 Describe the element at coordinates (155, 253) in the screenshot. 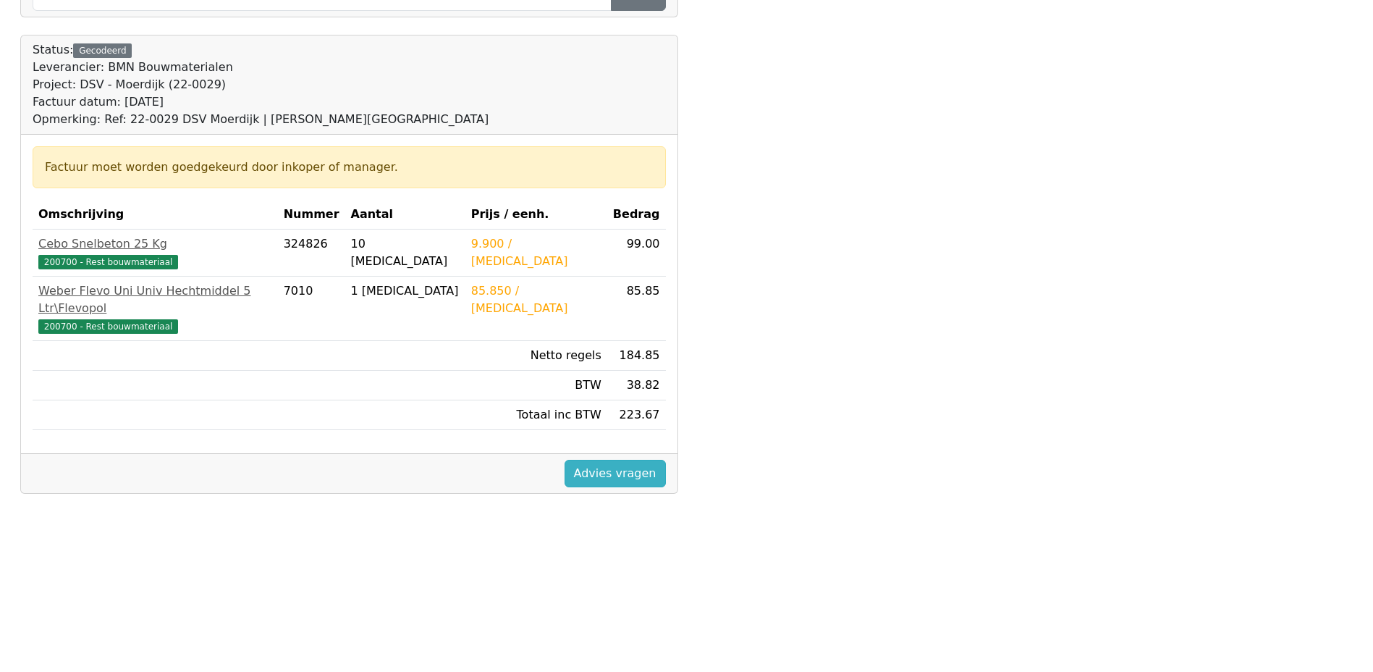

I see `a: Cebo Snelbeton 25 Kg200700 - Rest bouwmateriaal` at that location.